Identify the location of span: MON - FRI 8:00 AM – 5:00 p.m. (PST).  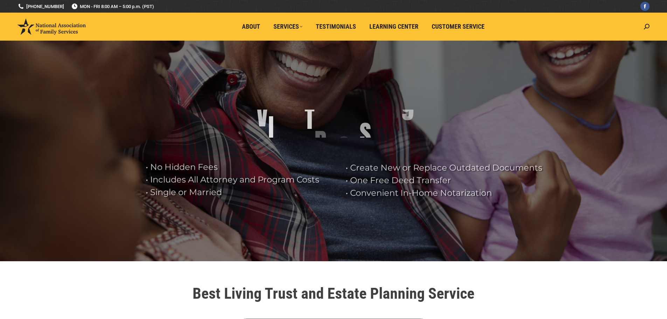
(112, 6).